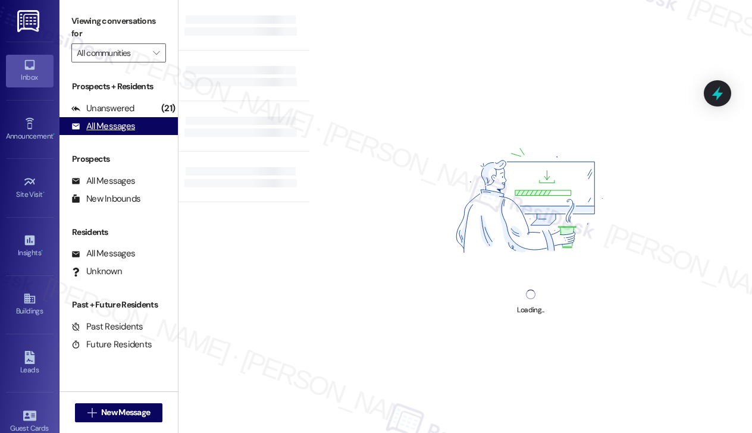  Describe the element at coordinates (30, 363) in the screenshot. I see `a: Leads` at that location.